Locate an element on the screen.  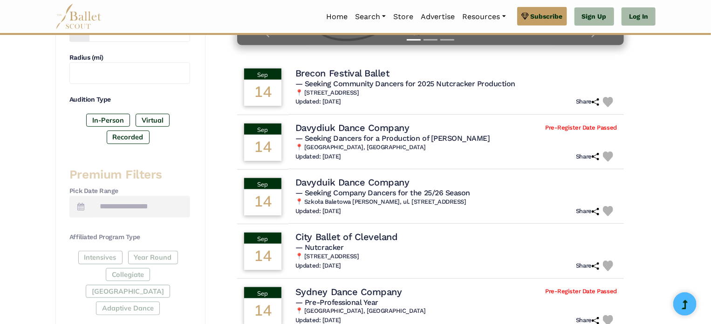
a: Sign Up is located at coordinates (594, 17).